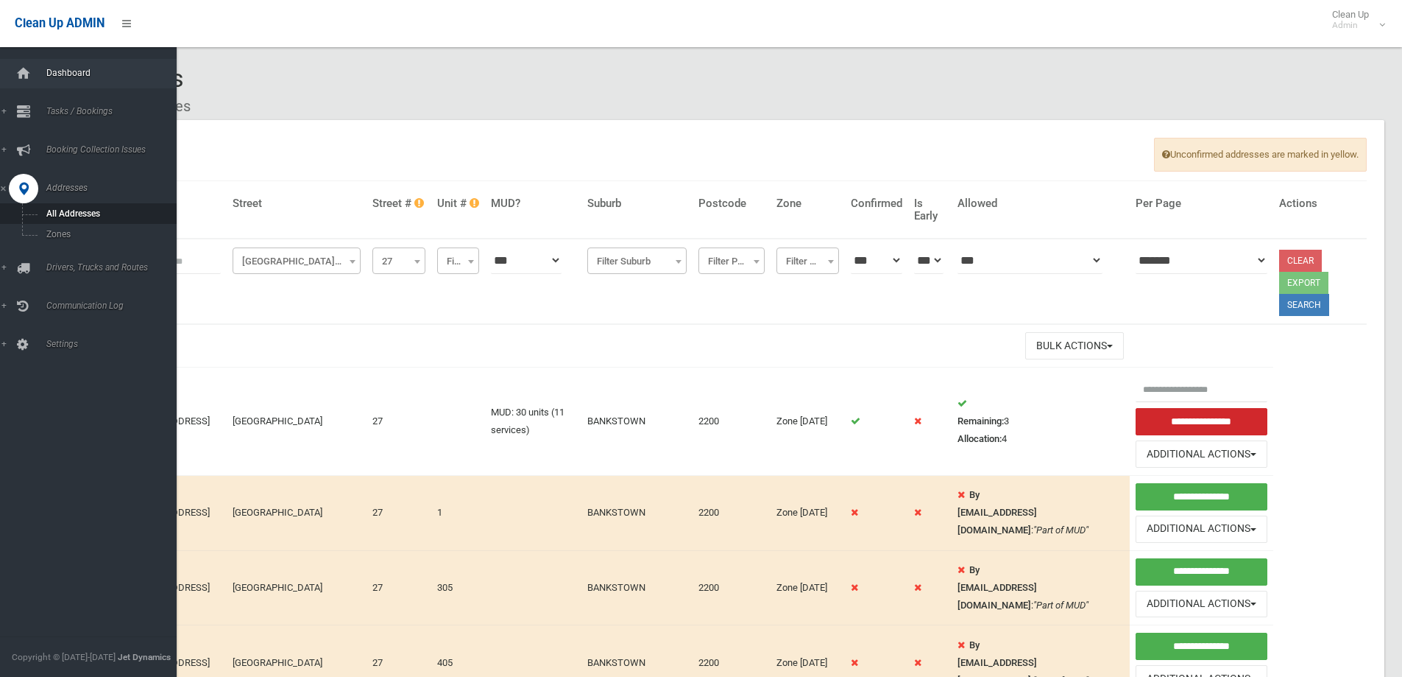  Describe the element at coordinates (115, 306) in the screenshot. I see `span: Communication Log` at that location.